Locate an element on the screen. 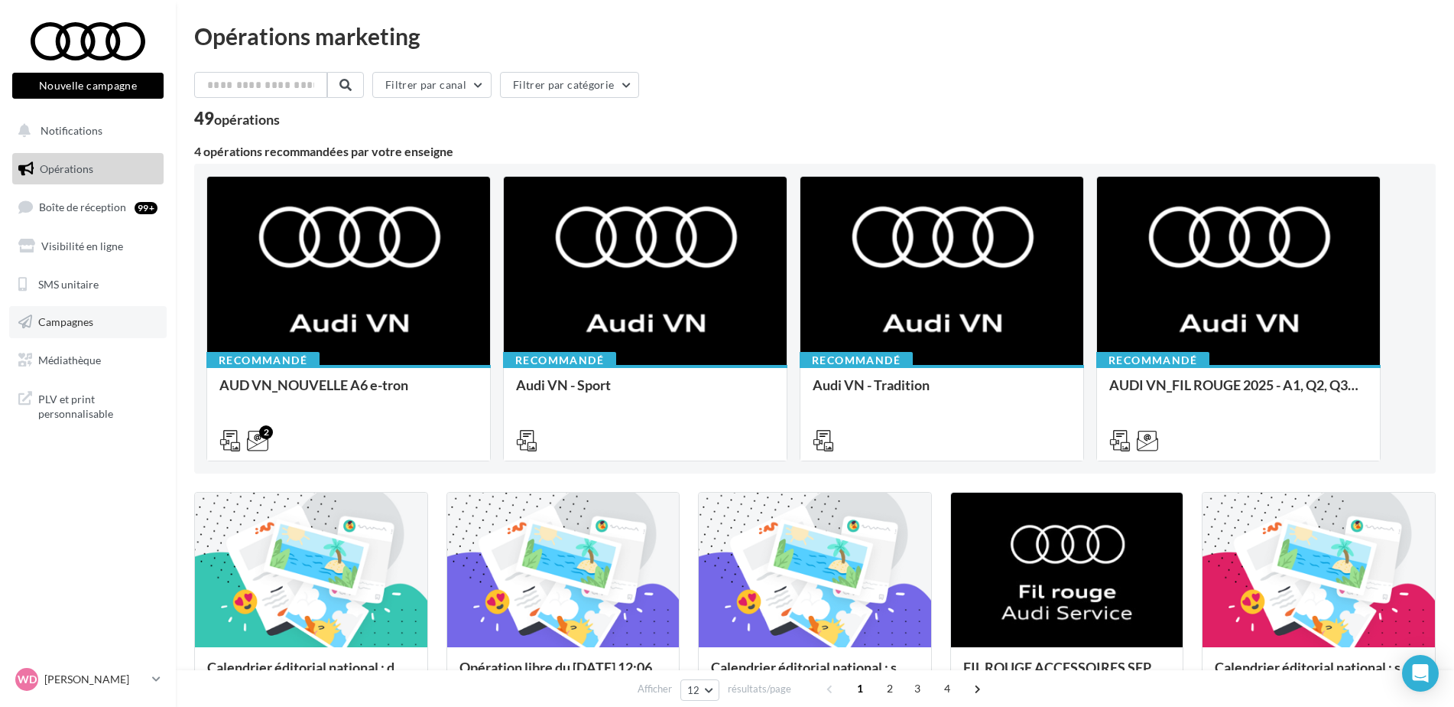 This screenshot has height=707, width=1454. span: 12 is located at coordinates (694, 690).